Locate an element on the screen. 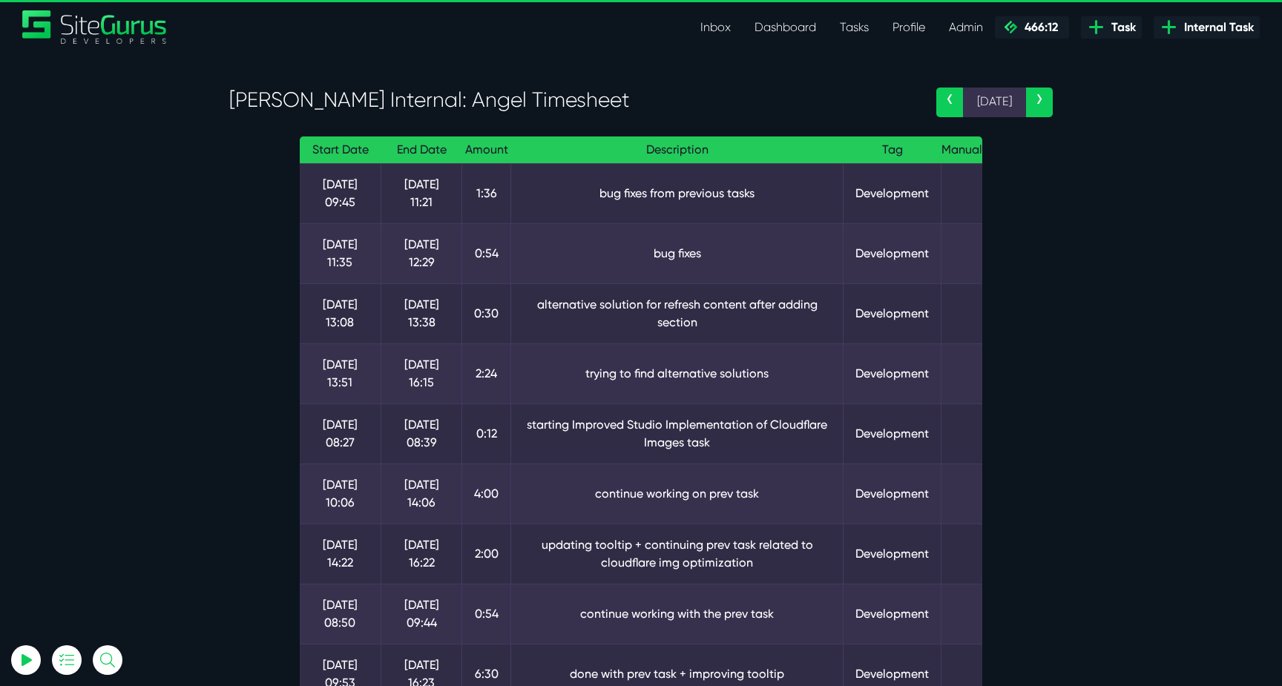  a: Tasks is located at coordinates (854, 27).